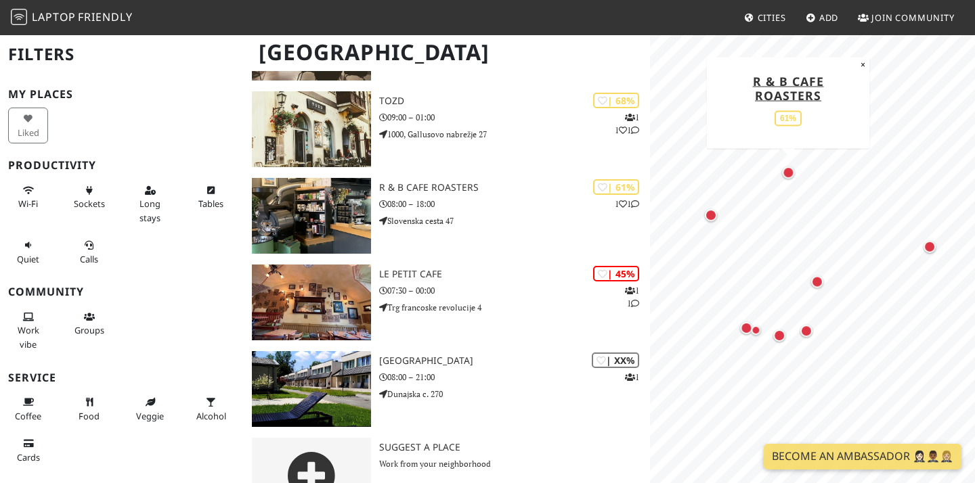 This screenshot has width=975, height=483. What do you see at coordinates (53, 17) in the screenshot?
I see `span: Laptop` at bounding box center [53, 17].